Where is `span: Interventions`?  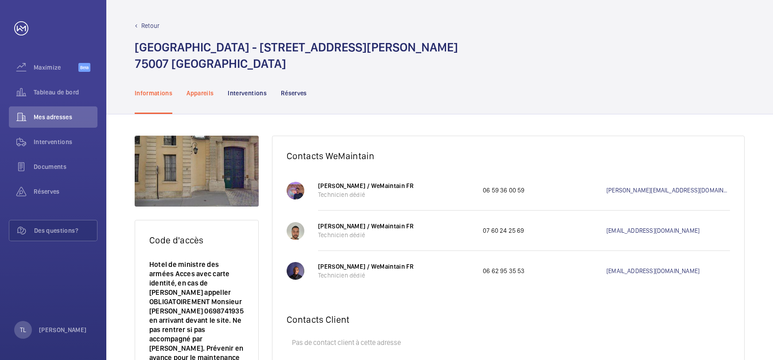
span: Interventions is located at coordinates (66, 142).